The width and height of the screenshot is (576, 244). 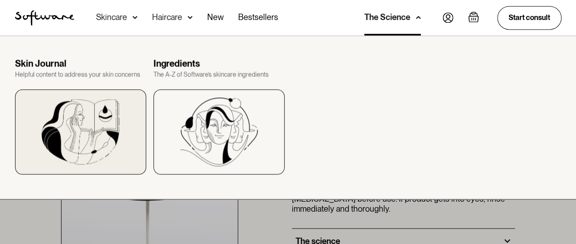 What do you see at coordinates (219, 116) in the screenshot?
I see `a: IngredientsThe A-Z of Software’s skincare ingredients` at bounding box center [219, 116].